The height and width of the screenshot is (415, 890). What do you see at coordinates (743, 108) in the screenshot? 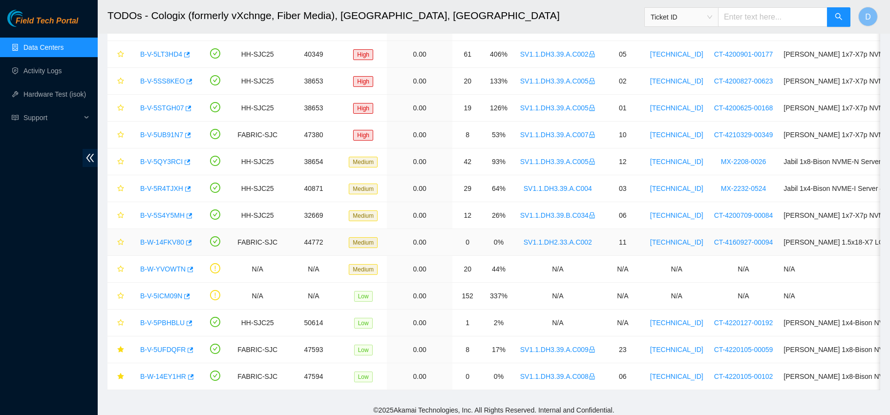
I see `a: CT-4200625-00168` at bounding box center [743, 108].